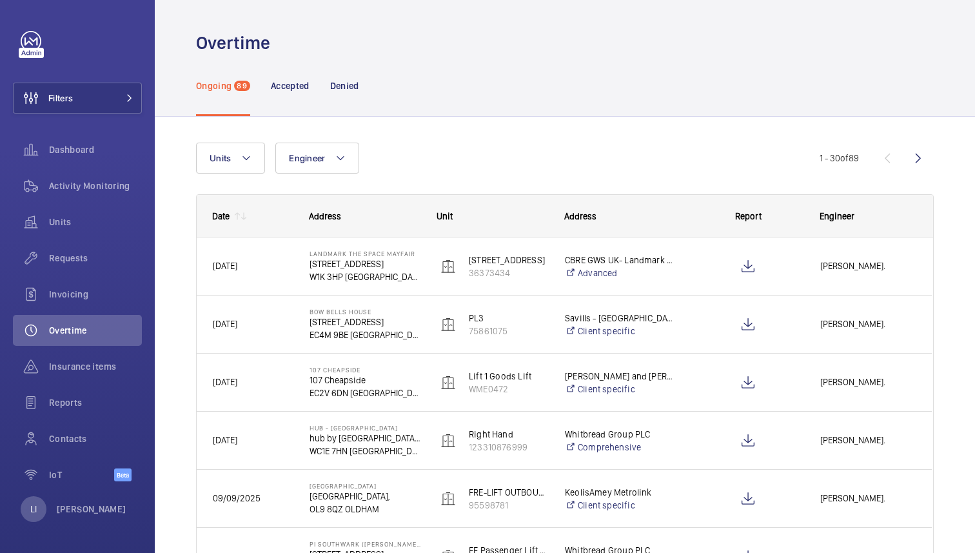 Image resolution: width=975 pixels, height=553 pixels. What do you see at coordinates (508, 331) in the screenshot?
I see `p: 75861075` at bounding box center [508, 331].